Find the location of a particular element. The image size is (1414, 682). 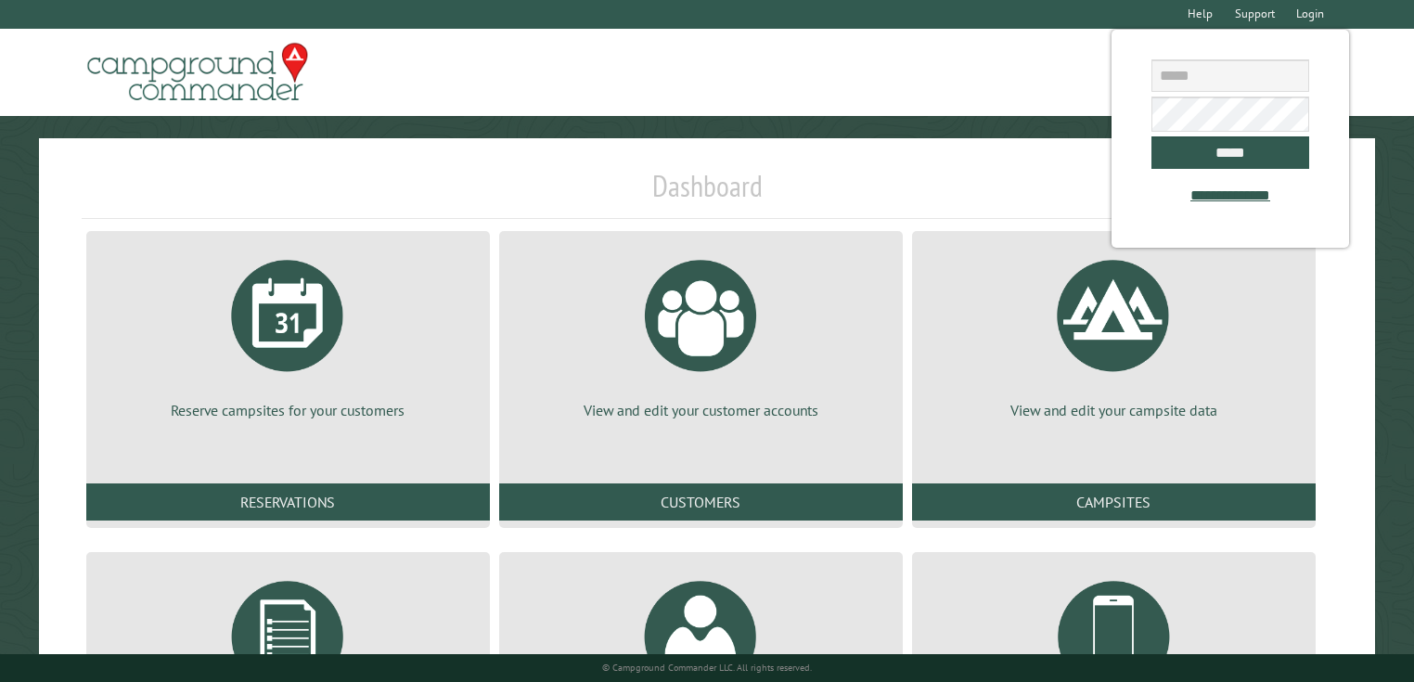

a: View and edit your customer accounts is located at coordinates (701, 333).